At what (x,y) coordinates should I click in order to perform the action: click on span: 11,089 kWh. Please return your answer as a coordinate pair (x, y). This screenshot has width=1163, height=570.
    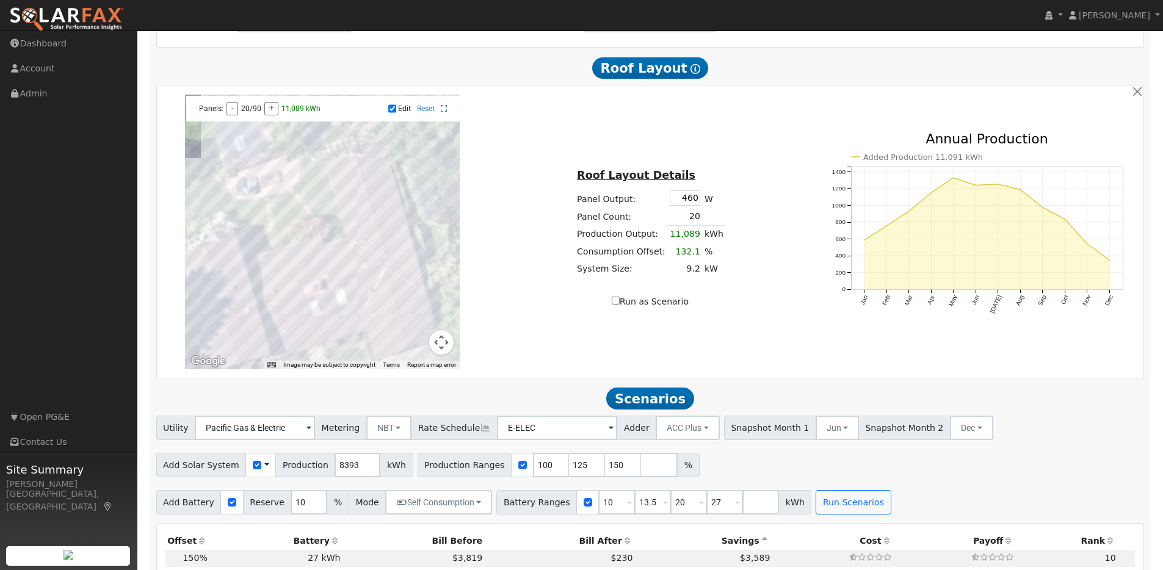
    Looking at the image, I should click on (301, 109).